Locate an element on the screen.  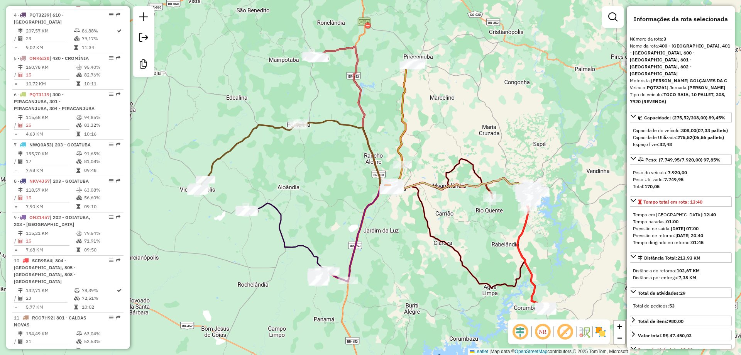
img: Pereira is located at coordinates (388, 189).